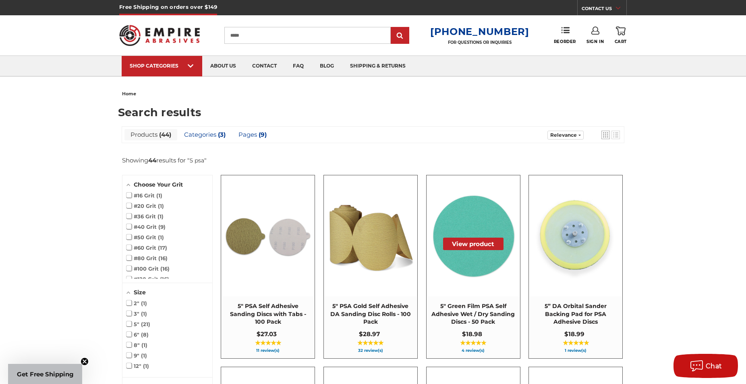  I want to click on span: 2", so click(136, 304).